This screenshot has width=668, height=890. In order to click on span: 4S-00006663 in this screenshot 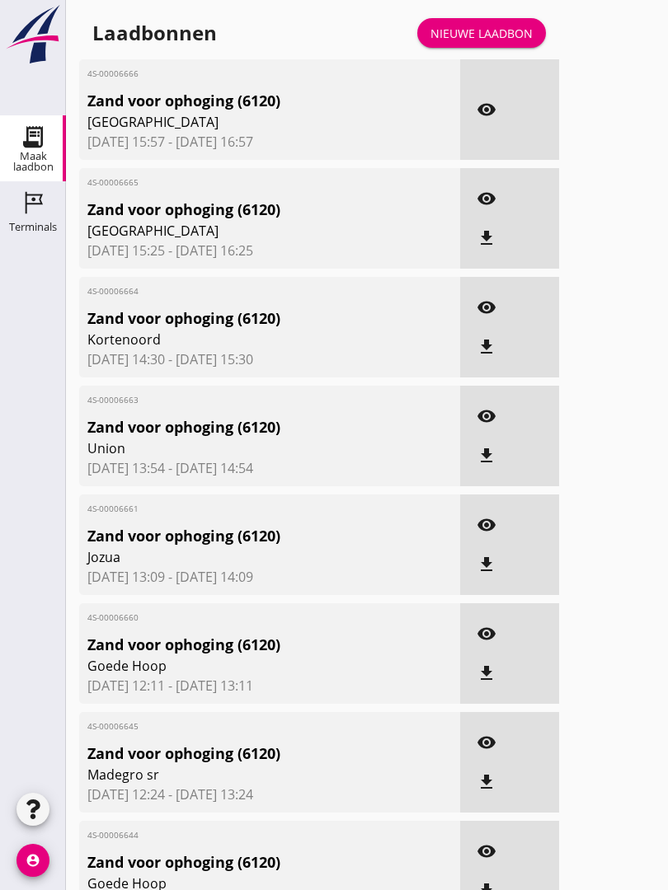, I will do `click(239, 400)`.